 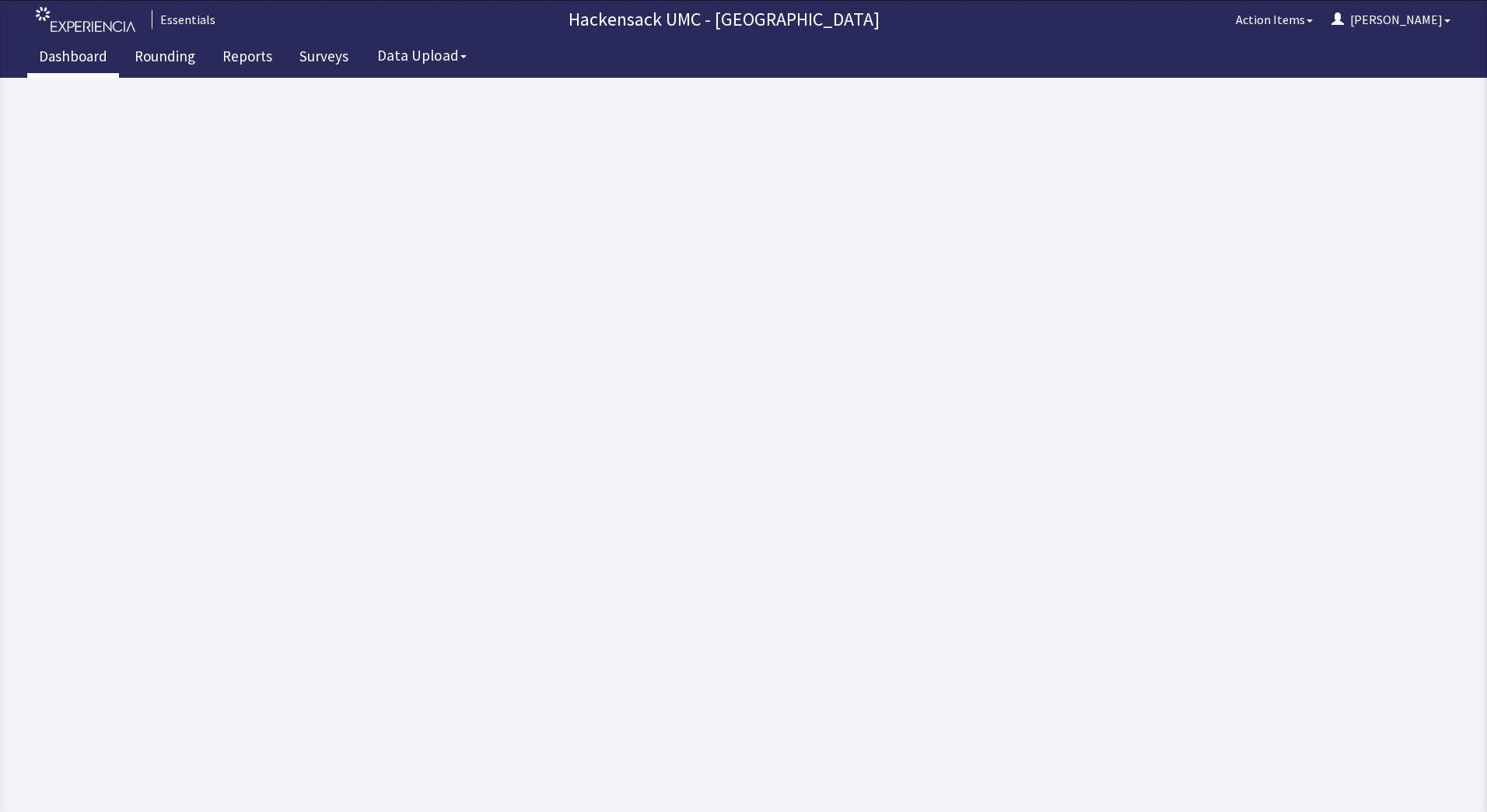 I want to click on img: experiencia_logo.png, so click(x=86, y=19).